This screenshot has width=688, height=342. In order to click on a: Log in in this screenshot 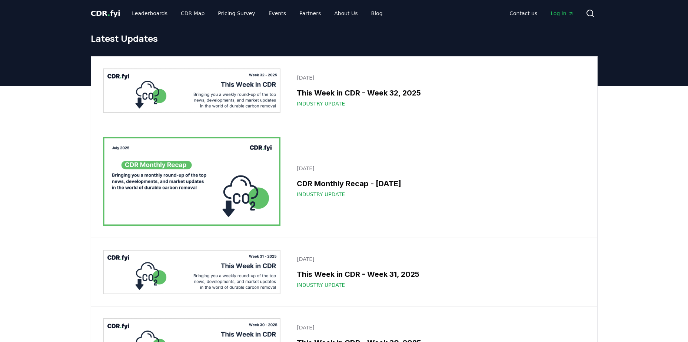, I will do `click(562, 13)`.